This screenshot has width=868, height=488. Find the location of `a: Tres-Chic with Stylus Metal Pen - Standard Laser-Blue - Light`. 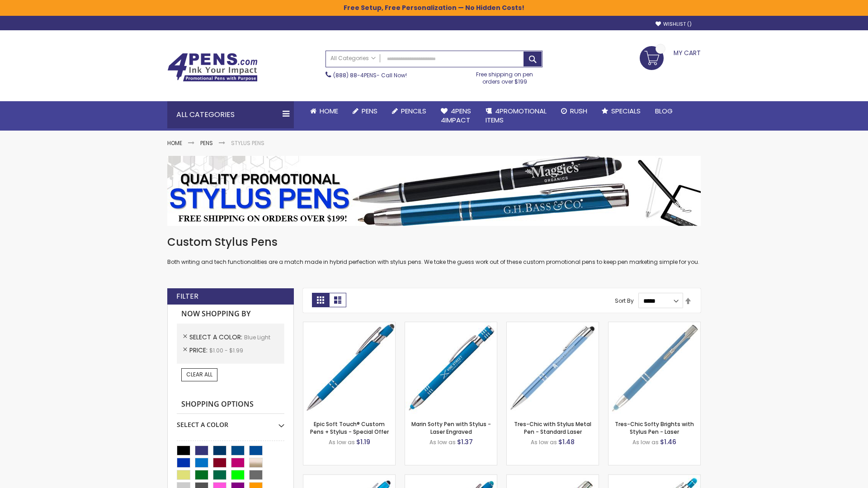

a: Tres-Chic with Stylus Metal Pen - Standard Laser-Blue - Light is located at coordinates (553, 326).